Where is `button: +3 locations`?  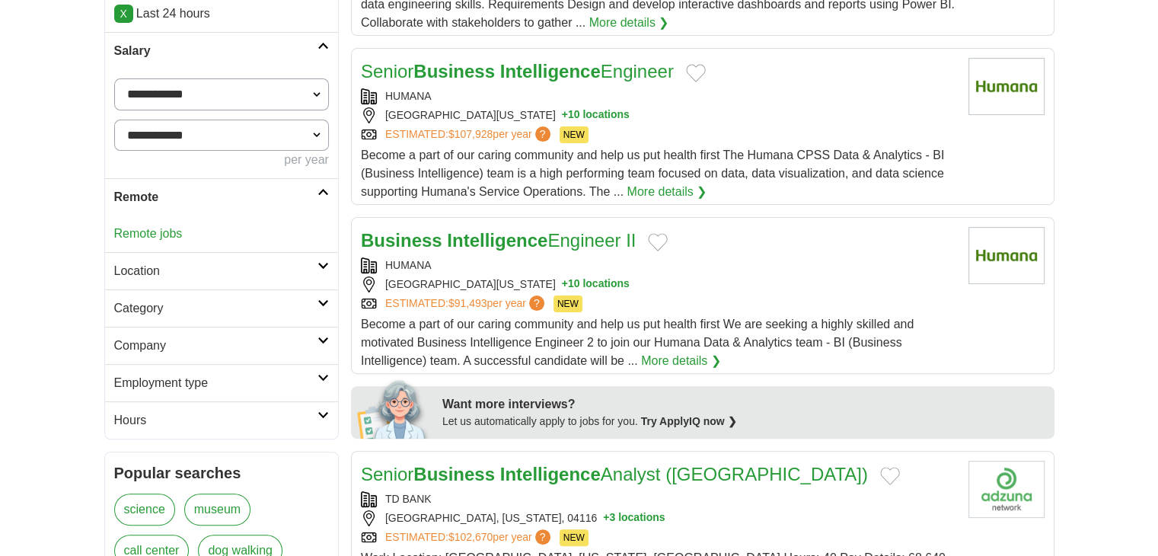
button: +3 locations is located at coordinates (633, 518).